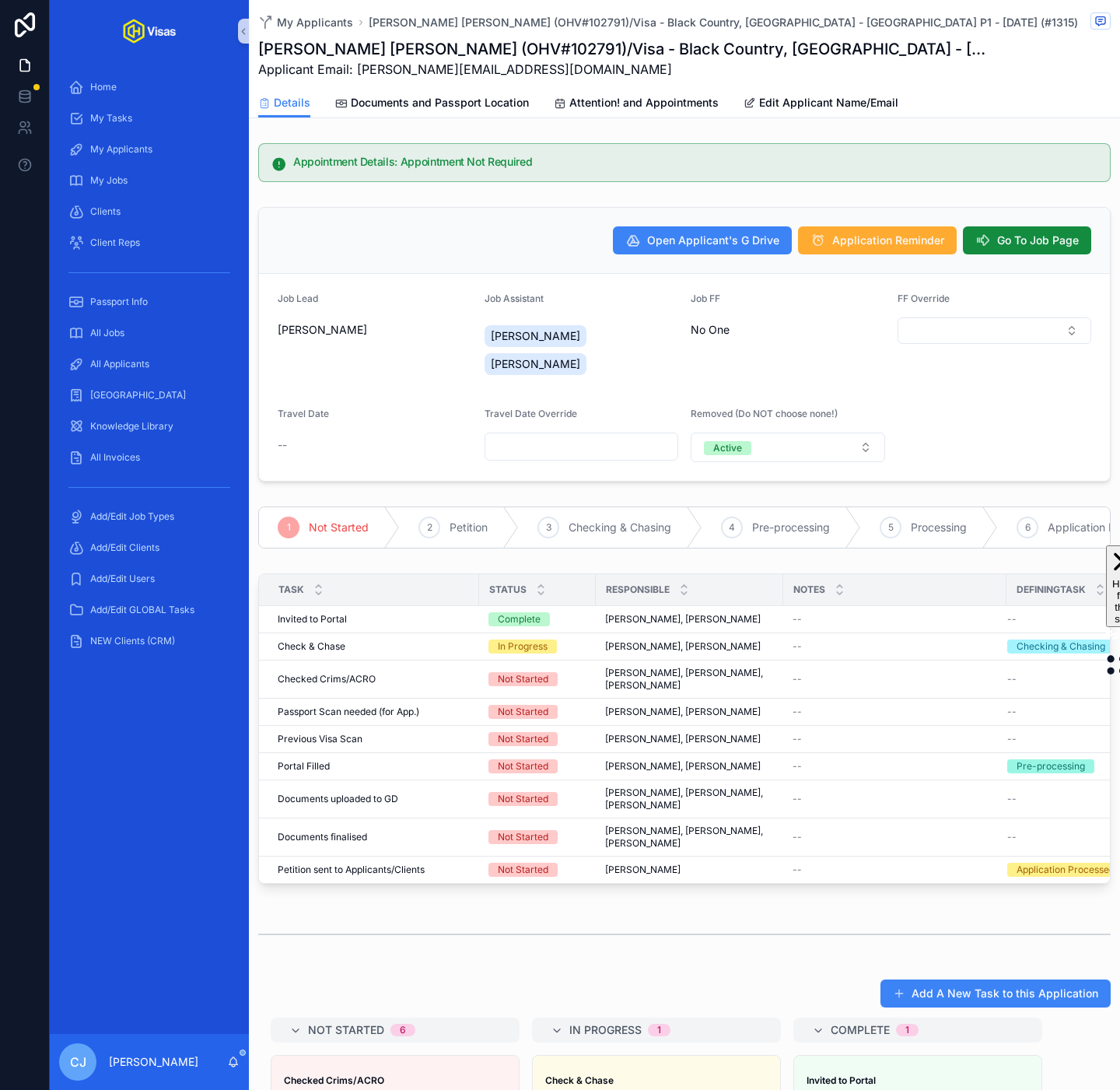  I want to click on span: Previous Visa Scan, so click(320, 739).